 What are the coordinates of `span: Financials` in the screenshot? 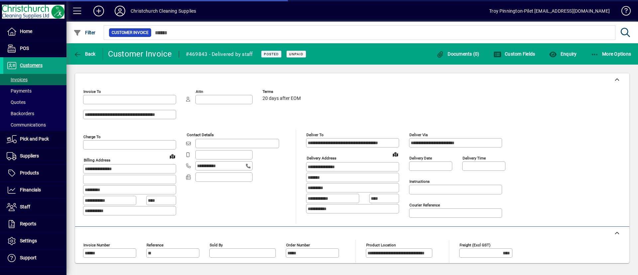 It's located at (30, 189).